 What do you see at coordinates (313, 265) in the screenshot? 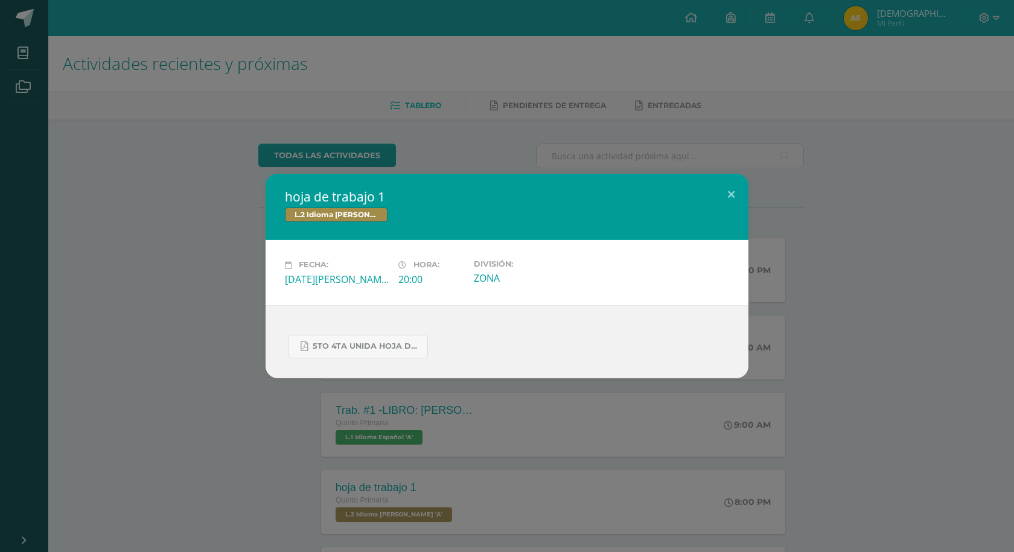
I see `span: Fecha:` at bounding box center [313, 265].